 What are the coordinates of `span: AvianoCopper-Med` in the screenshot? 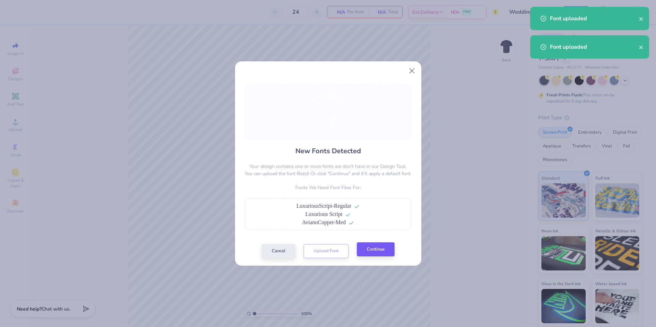 It's located at (324, 222).